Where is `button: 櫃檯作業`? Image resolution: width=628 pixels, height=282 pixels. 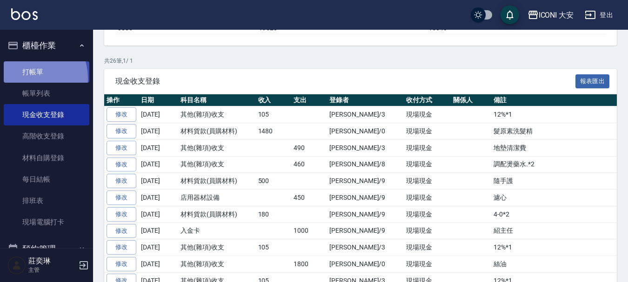
button: 櫃檯作業 is located at coordinates (47, 46).